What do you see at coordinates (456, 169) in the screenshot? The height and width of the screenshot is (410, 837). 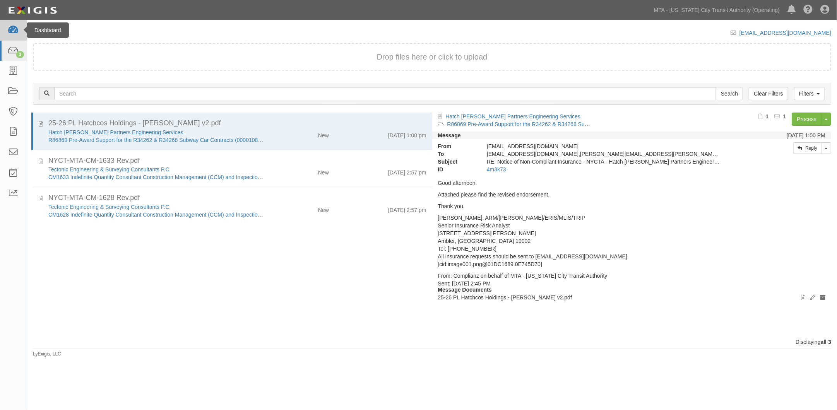 I see `strong: ID` at bounding box center [456, 169].